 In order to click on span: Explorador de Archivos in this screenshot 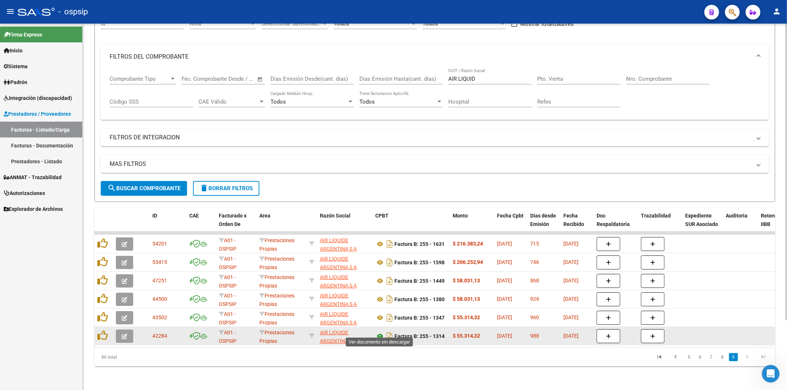, I will do `click(33, 209)`.